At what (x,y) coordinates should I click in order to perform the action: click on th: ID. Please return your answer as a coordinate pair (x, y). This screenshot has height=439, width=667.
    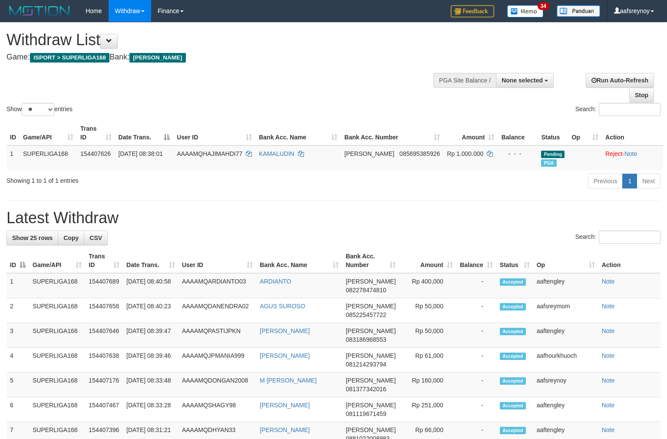
    Looking at the image, I should click on (13, 133).